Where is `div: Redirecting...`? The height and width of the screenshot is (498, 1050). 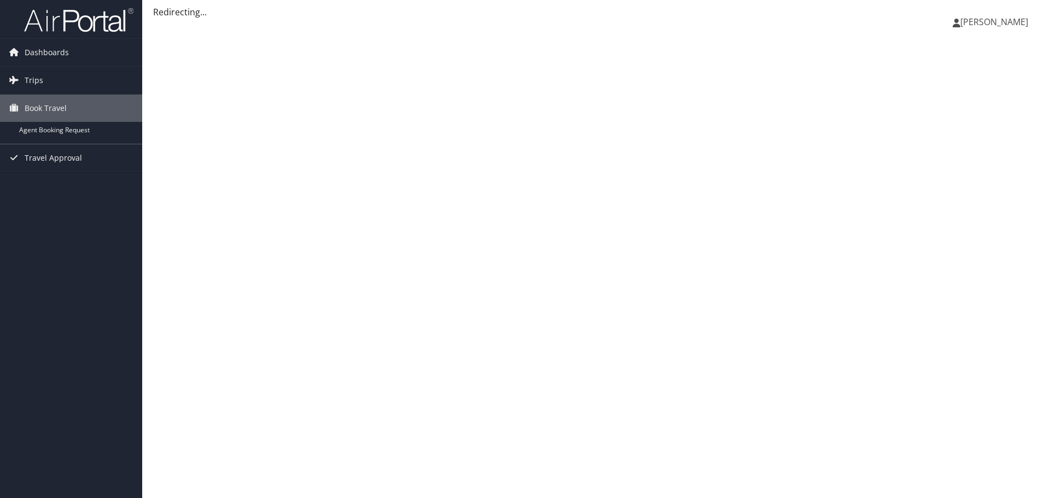 div: Redirecting... is located at coordinates (596, 12).